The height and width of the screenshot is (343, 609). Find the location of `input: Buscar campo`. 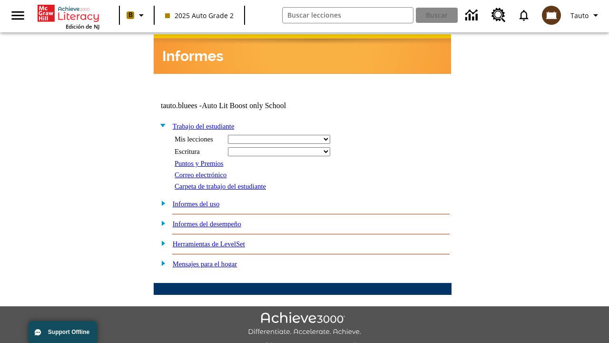

input: Buscar campo is located at coordinates (348, 15).